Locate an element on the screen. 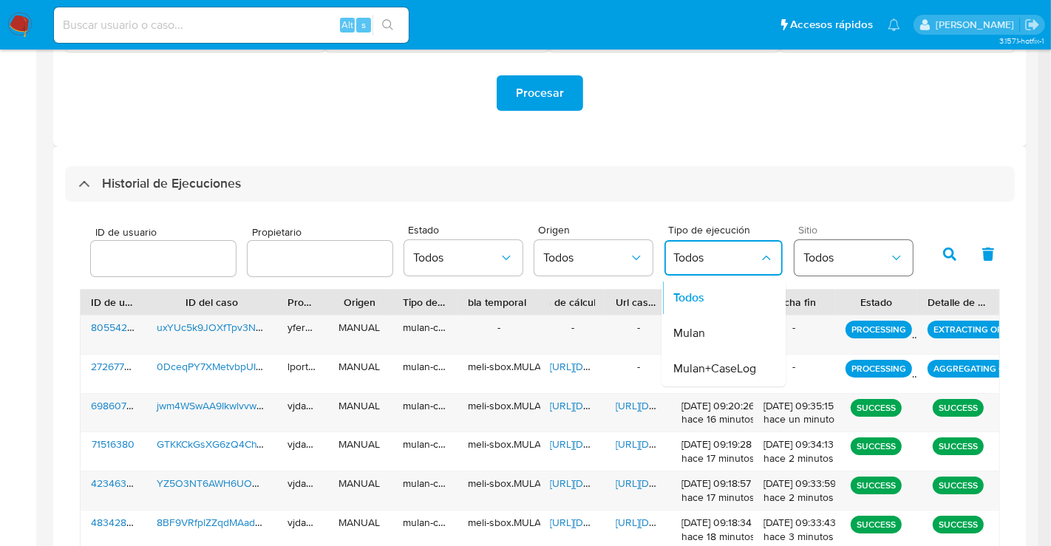  span: s is located at coordinates (364, 24).